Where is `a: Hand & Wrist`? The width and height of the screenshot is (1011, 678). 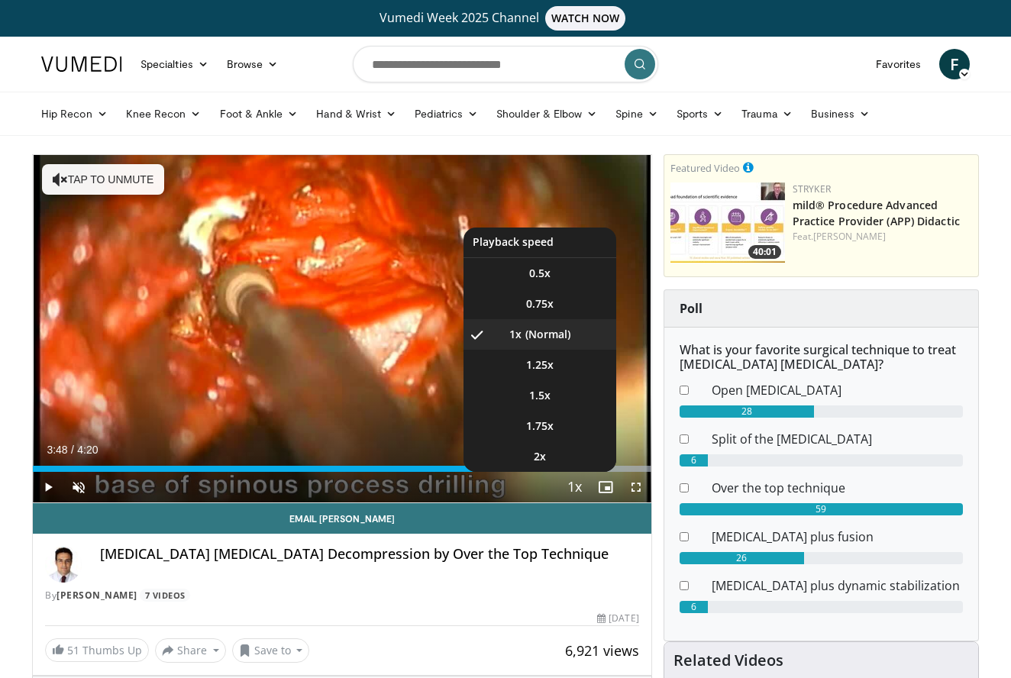
a: Hand & Wrist is located at coordinates (356, 114).